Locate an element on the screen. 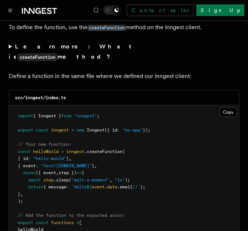 Image resolution: width=248 pixels, height=231 pixels. span: async is located at coordinates (29, 173).